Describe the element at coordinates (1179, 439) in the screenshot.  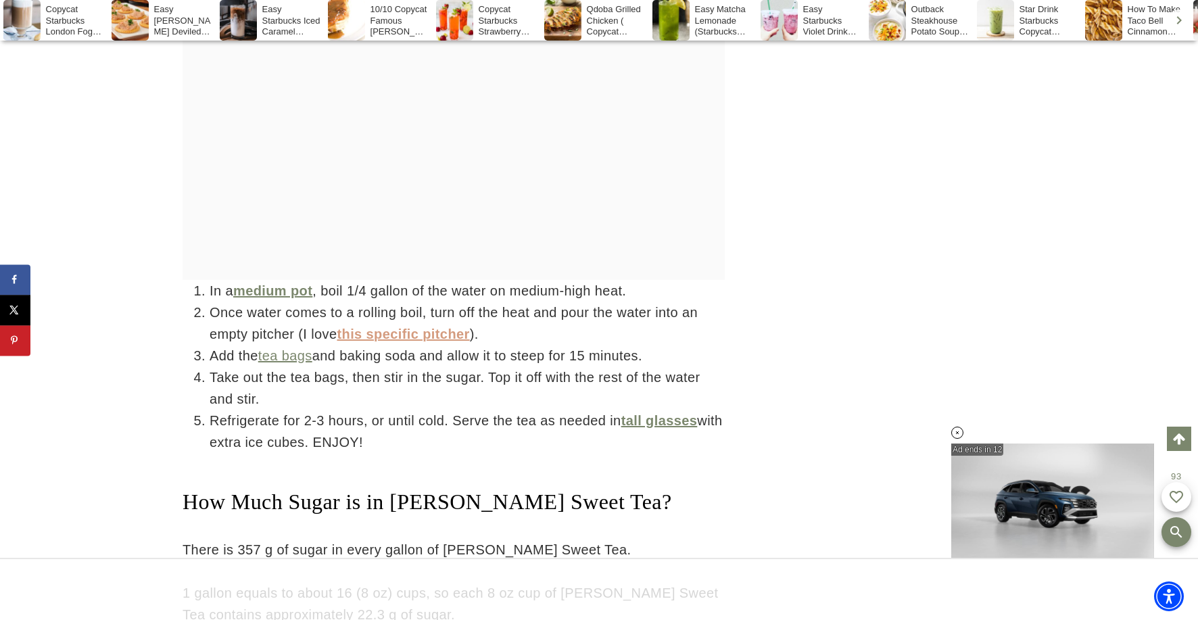
I see `a: Scroll to top` at that location.